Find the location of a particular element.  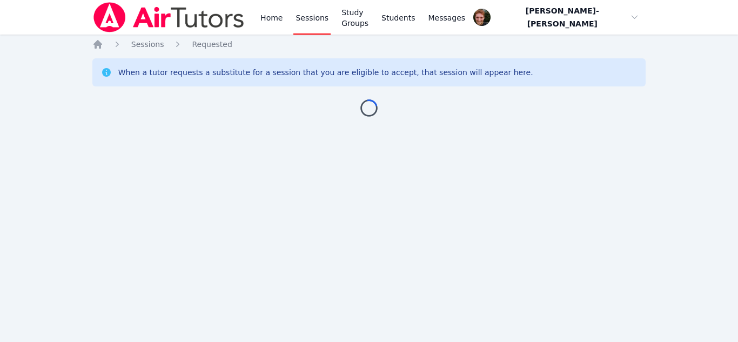

a: Sessions is located at coordinates (148, 44).